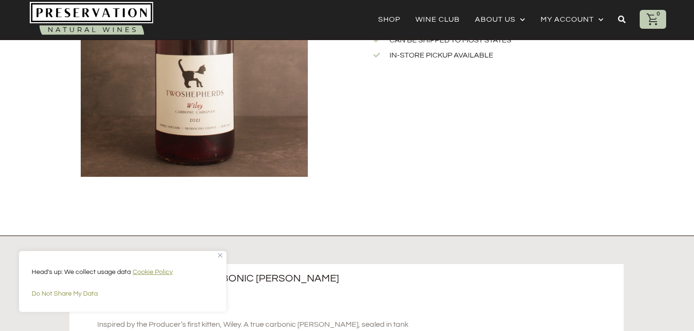  Describe the element at coordinates (492, 40) in the screenshot. I see `a: Can be shipped to most states` at that location.